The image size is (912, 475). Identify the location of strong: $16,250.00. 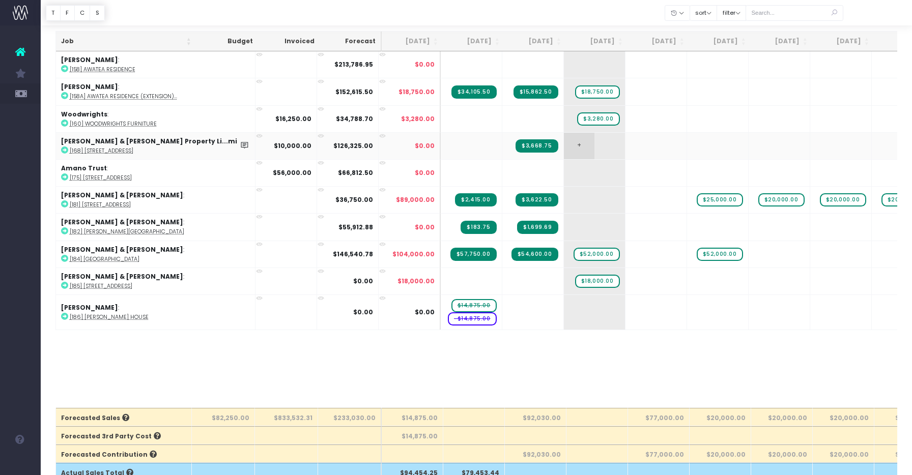
(293, 119).